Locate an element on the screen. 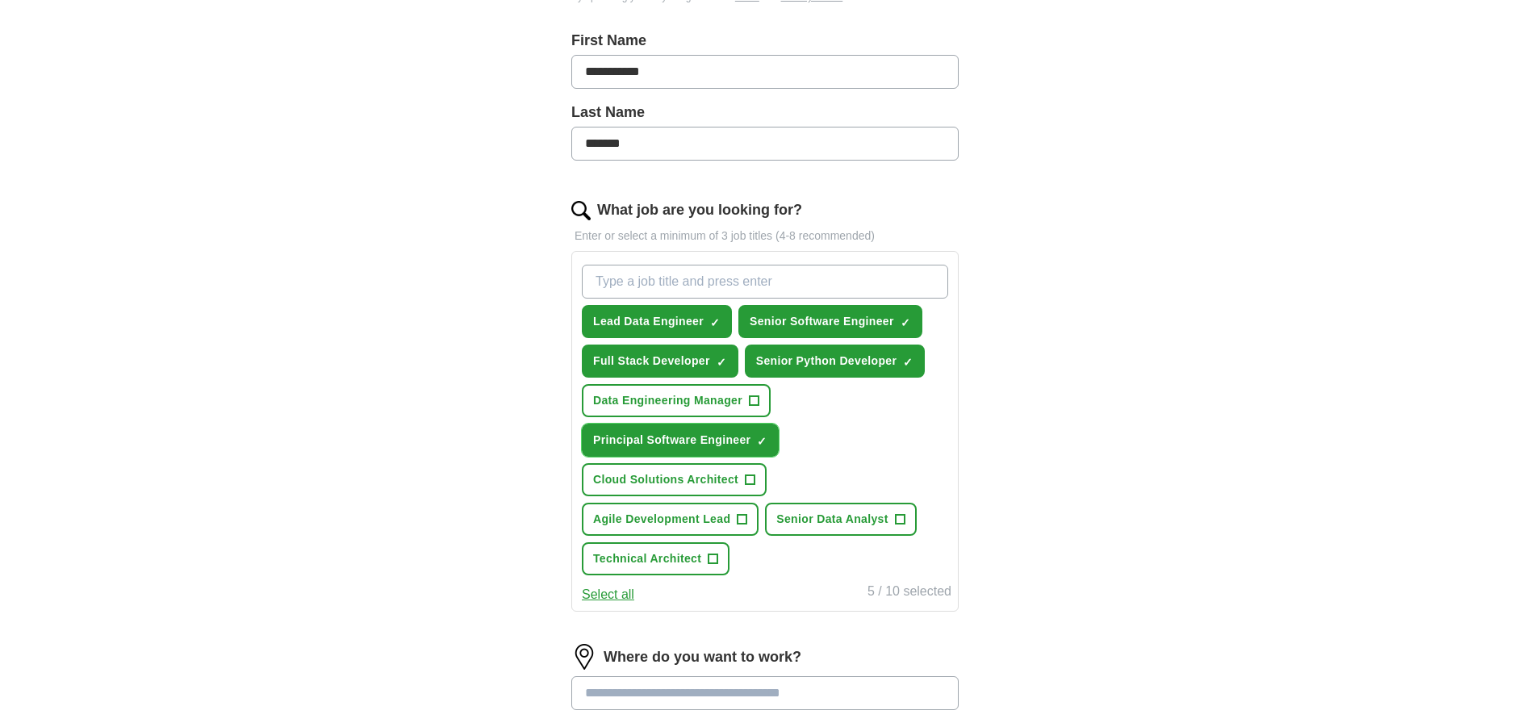 The height and width of the screenshot is (723, 1530). span: Senior Software Engineer is located at coordinates (821, 321).